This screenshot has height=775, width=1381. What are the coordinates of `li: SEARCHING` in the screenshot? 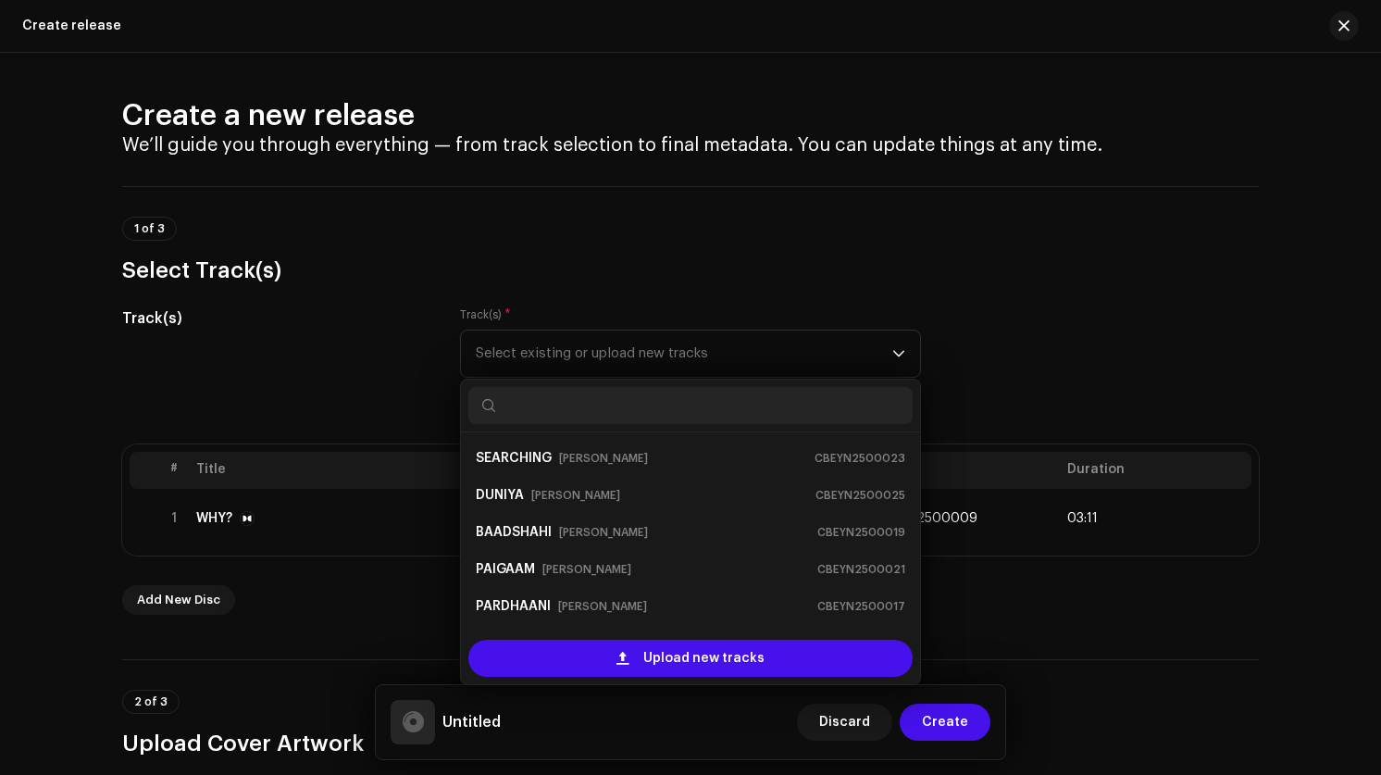 It's located at (690, 458).